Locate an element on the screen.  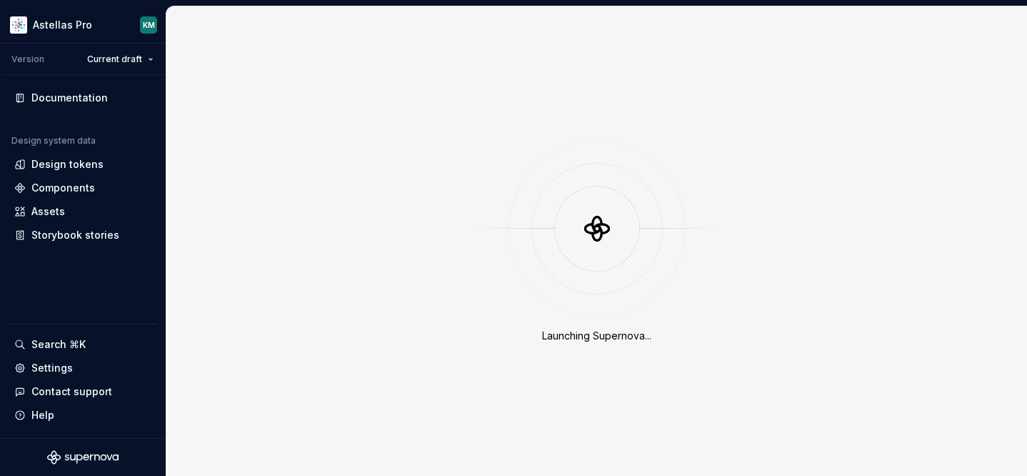
img: b2369ad3-f38c-46c1-b2a2-f2452fdbdcd2.png is located at coordinates (19, 25).